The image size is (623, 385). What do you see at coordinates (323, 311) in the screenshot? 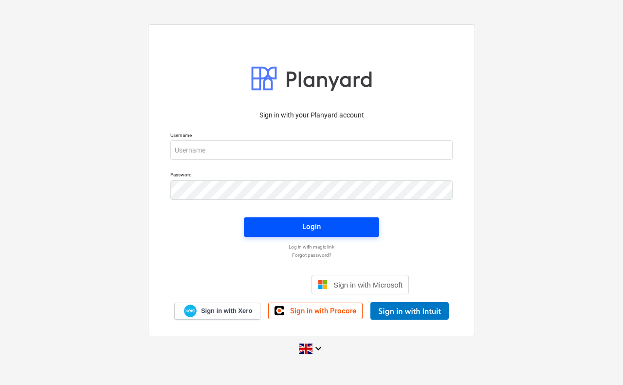
I see `span: Sign in with Procore` at bounding box center [323, 311].